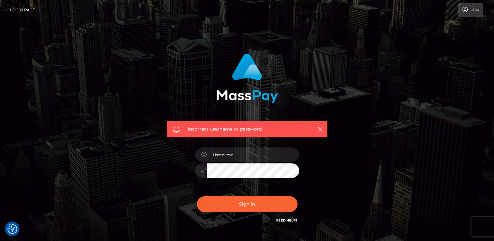 This screenshot has width=494, height=241. Describe the element at coordinates (470, 10) in the screenshot. I see `a: Login` at that location.